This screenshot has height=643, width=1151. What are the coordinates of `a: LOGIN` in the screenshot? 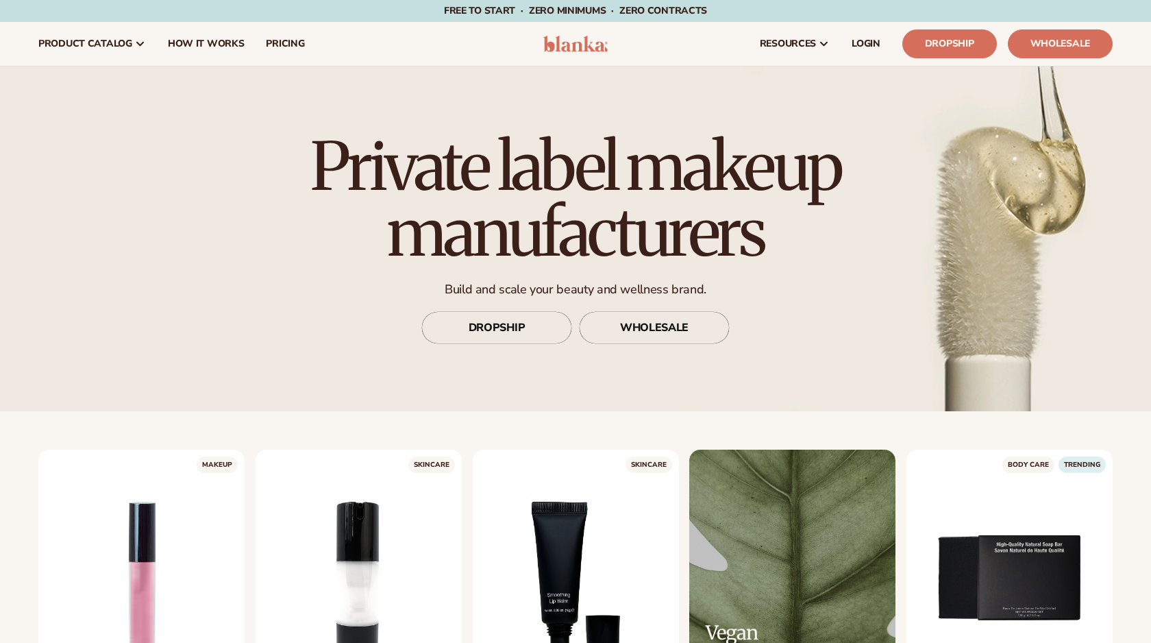 It's located at (866, 44).